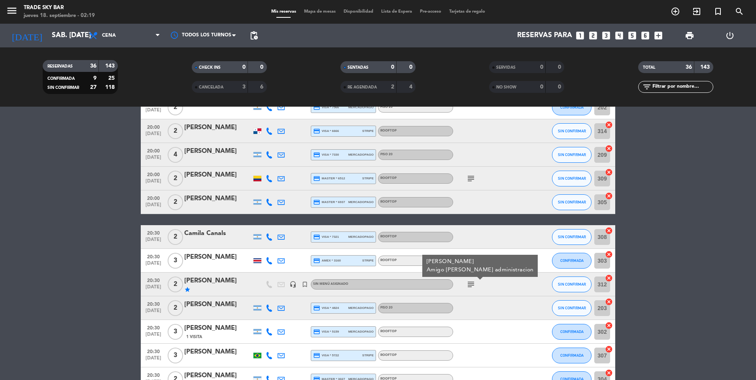 The width and height of the screenshot is (756, 380). What do you see at coordinates (658, 36) in the screenshot?
I see `i: add_box` at bounding box center [658, 36].